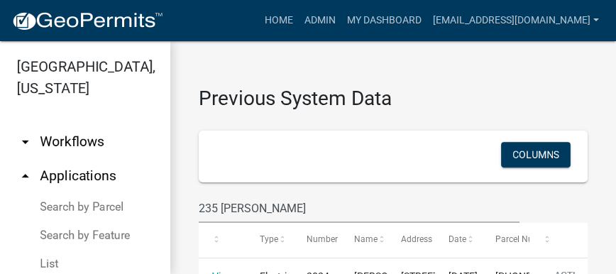 The image size is (616, 274). Describe the element at coordinates (457, 239) in the screenshot. I see `span: Date` at that location.